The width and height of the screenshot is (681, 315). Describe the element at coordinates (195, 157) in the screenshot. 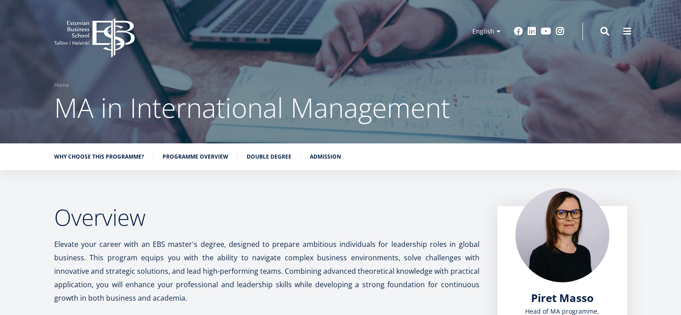

I see `a: Programme overview` at that location.